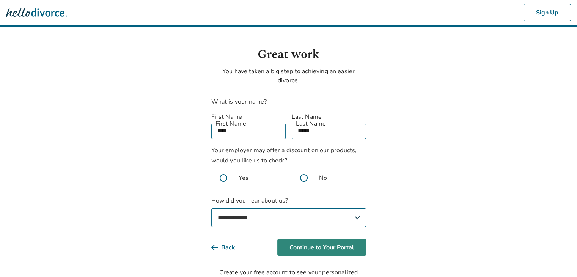 The height and width of the screenshot is (277, 577). Describe the element at coordinates (244, 178) in the screenshot. I see `span: Yes` at that location.